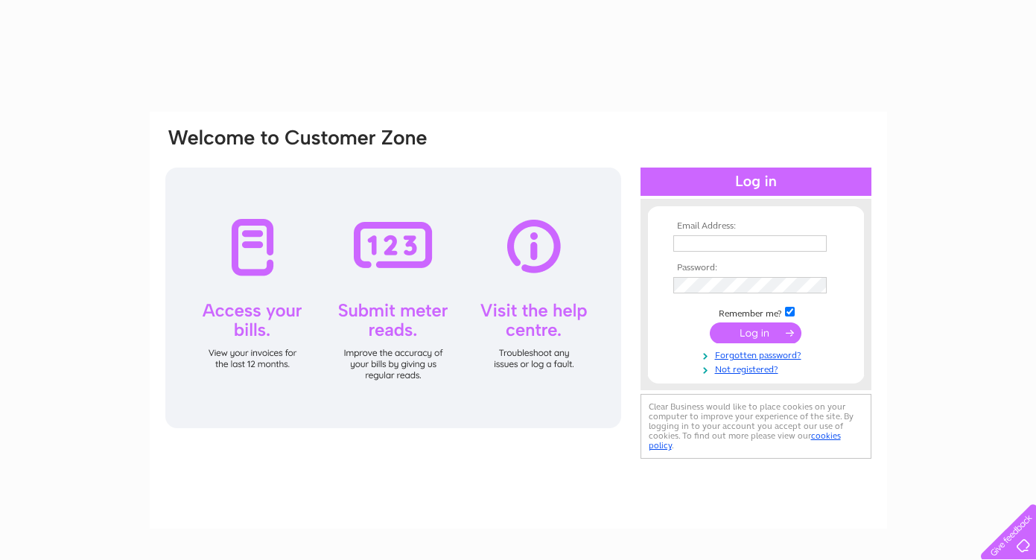  I want to click on input: Submit, so click(755, 333).